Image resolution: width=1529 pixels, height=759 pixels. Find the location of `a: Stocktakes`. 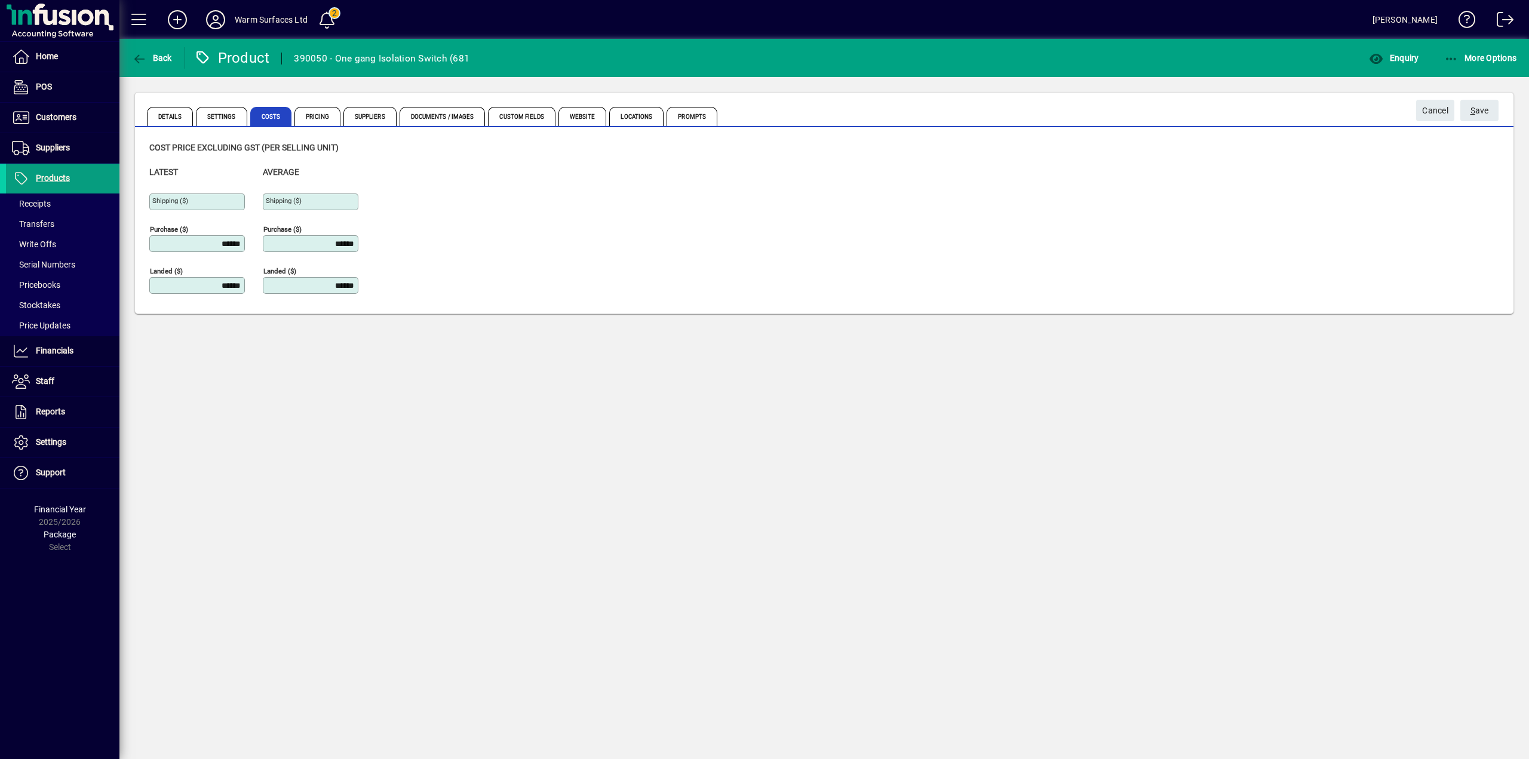

a: Stocktakes is located at coordinates (63, 305).